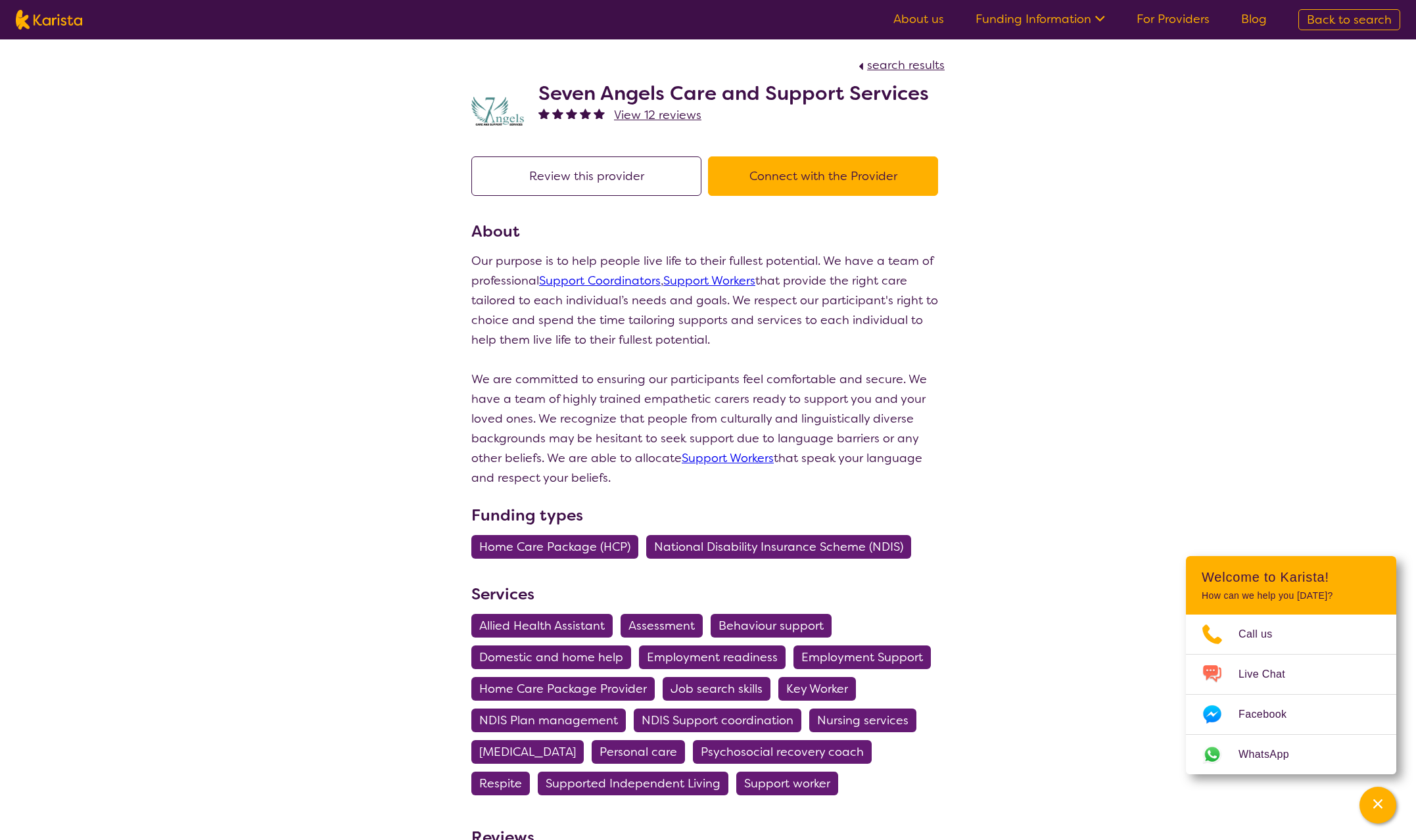  I want to click on span: Personal care, so click(638, 751).